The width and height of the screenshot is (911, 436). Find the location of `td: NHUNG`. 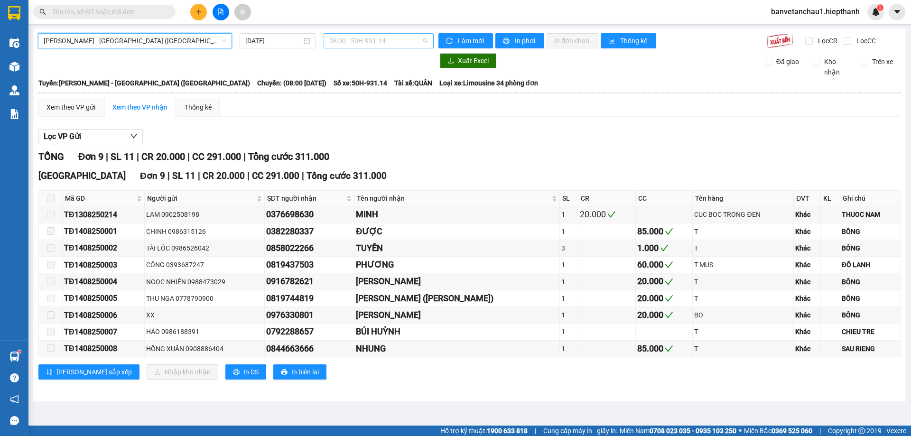

td: NHUNG is located at coordinates (457, 349).